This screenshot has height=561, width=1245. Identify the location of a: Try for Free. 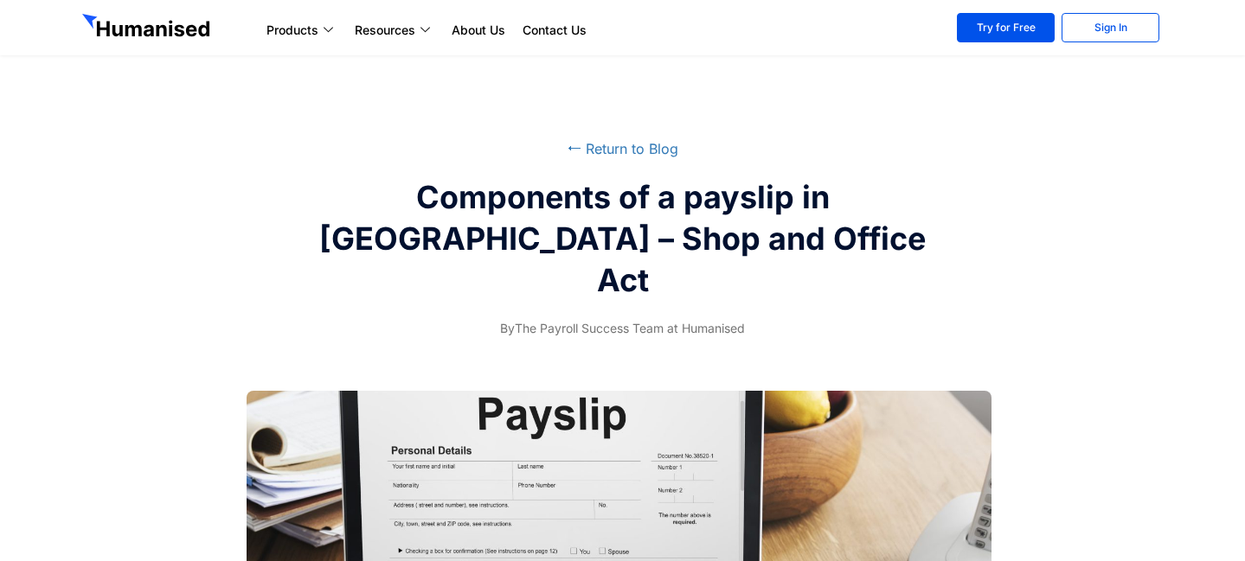
(1005, 28).